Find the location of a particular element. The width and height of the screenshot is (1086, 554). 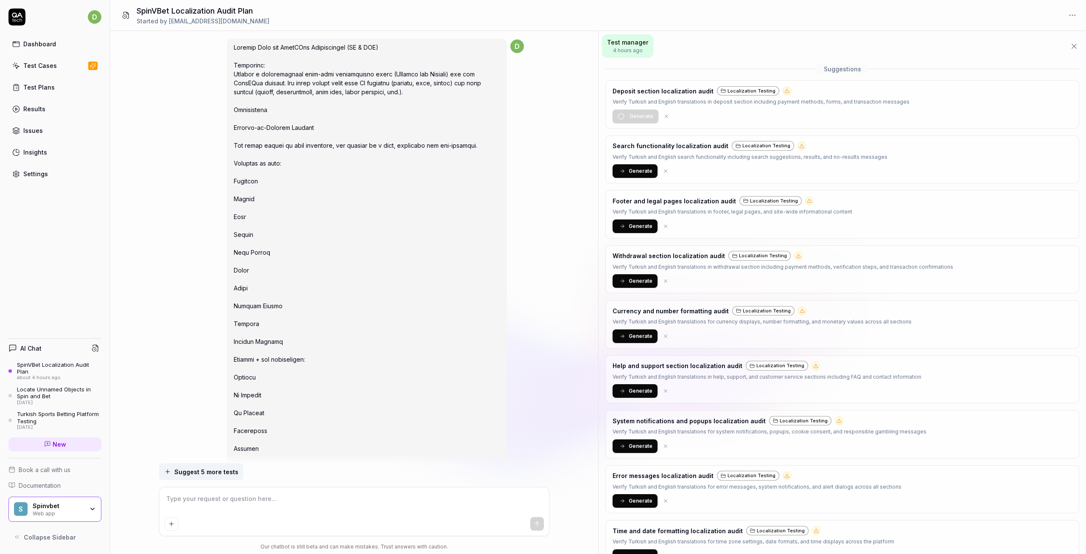

span: S is located at coordinates (21, 509).